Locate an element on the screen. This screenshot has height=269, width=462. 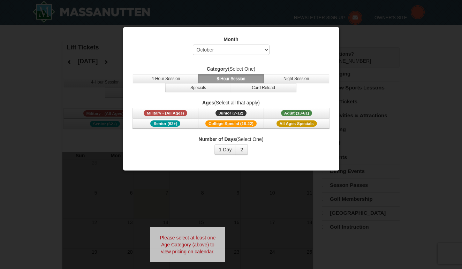
span: Military - (All Ages) is located at coordinates (165, 113).